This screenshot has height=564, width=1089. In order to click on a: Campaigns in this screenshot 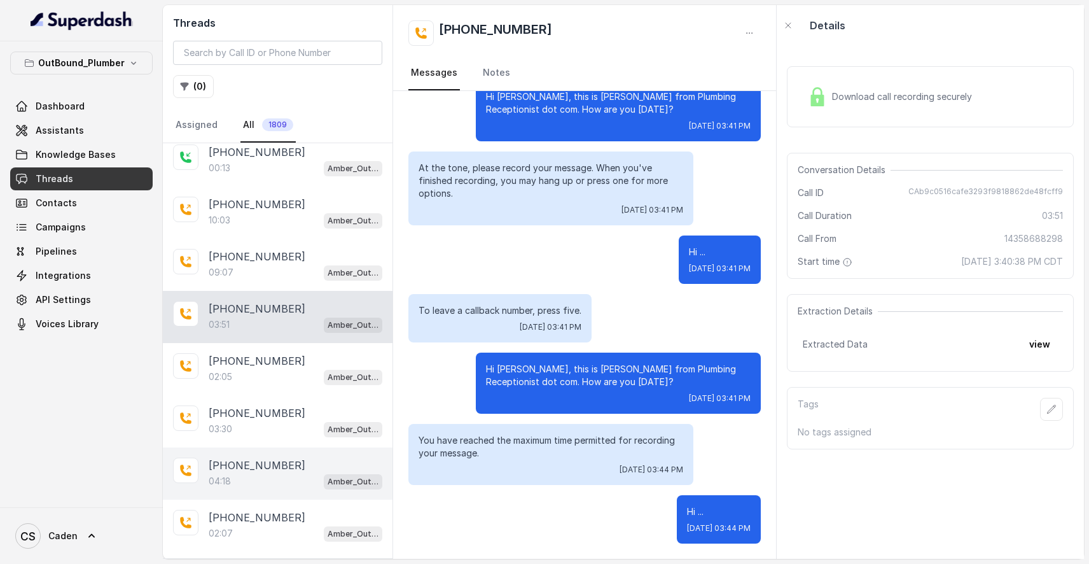, I will do `click(81, 227)`.